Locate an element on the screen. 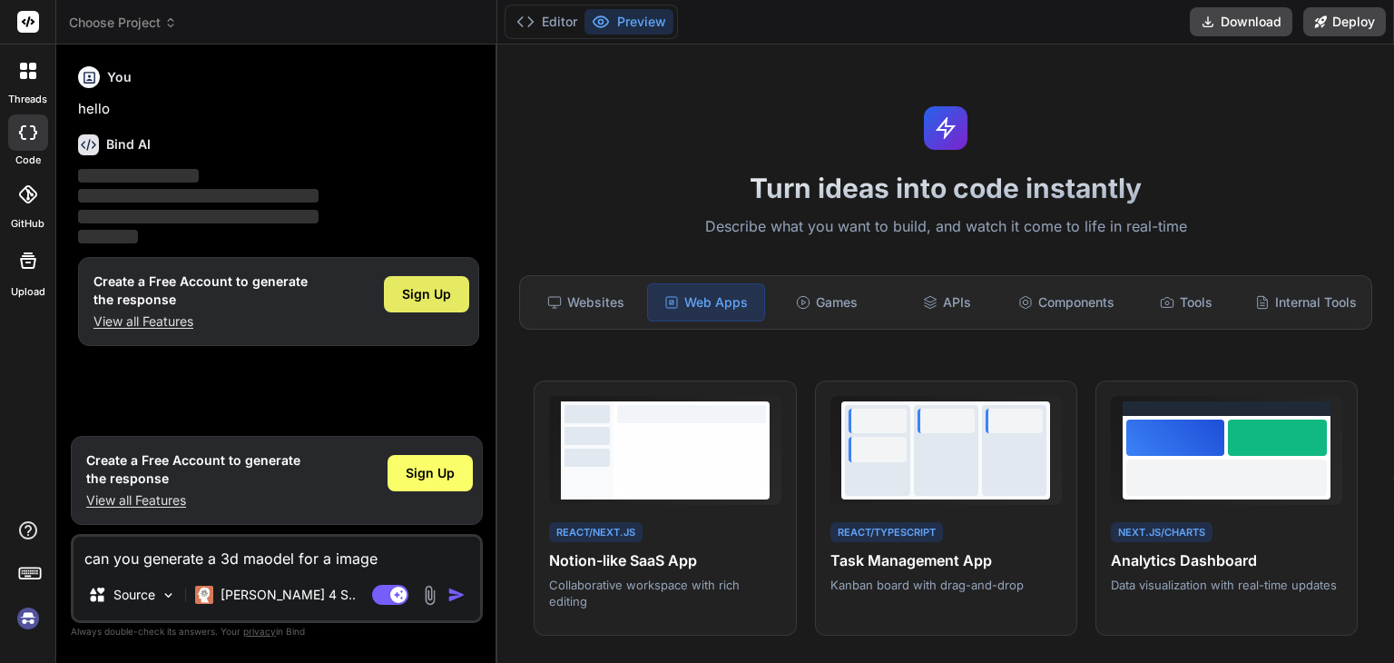 The image size is (1394, 663). span: privacy is located at coordinates (260, 631).